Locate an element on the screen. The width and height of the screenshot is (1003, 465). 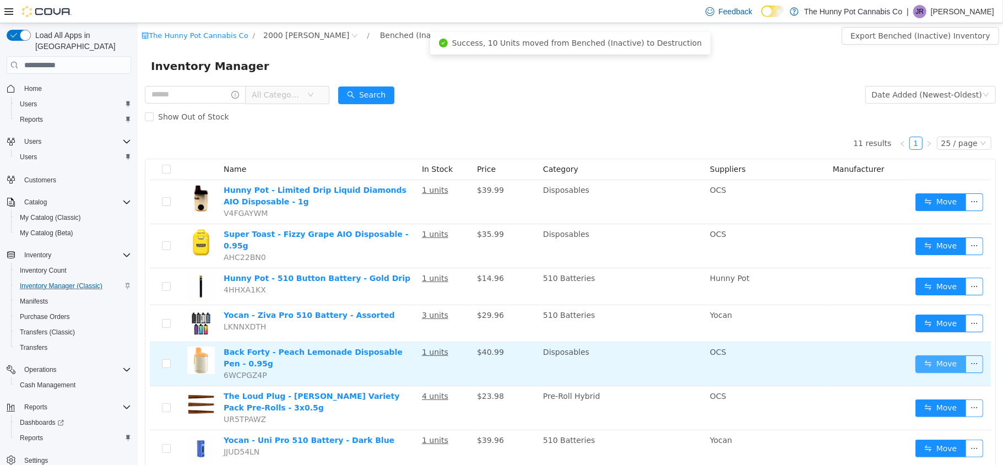
a: Users is located at coordinates (28, 104).